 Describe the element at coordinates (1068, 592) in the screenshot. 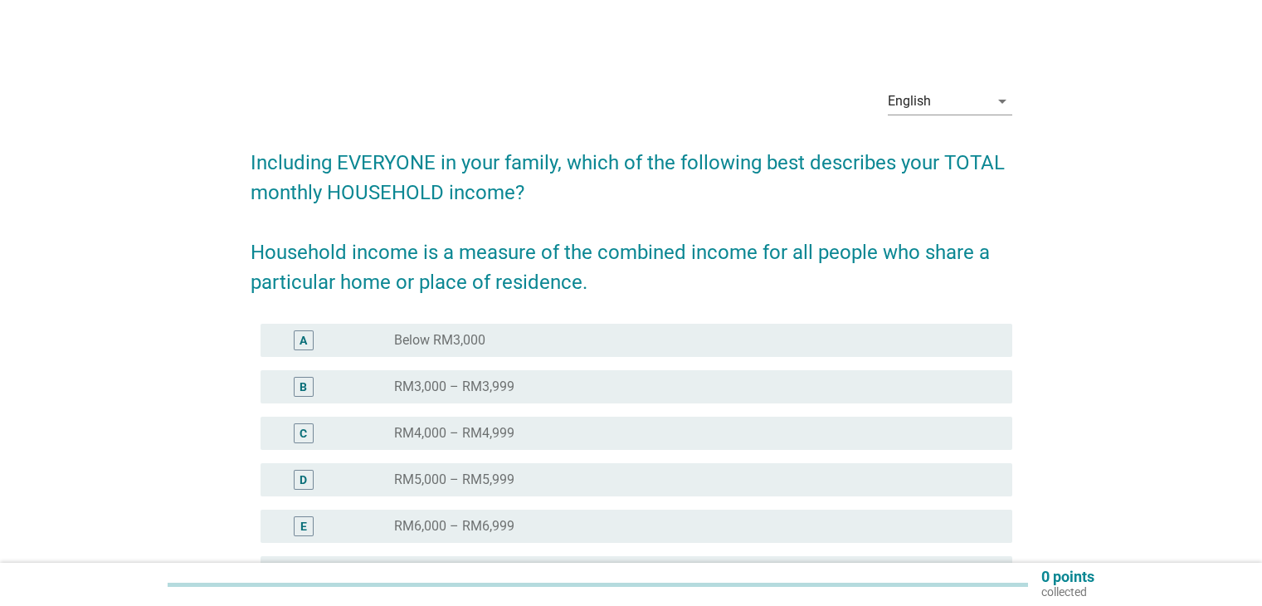

I see `p: collected` at that location.